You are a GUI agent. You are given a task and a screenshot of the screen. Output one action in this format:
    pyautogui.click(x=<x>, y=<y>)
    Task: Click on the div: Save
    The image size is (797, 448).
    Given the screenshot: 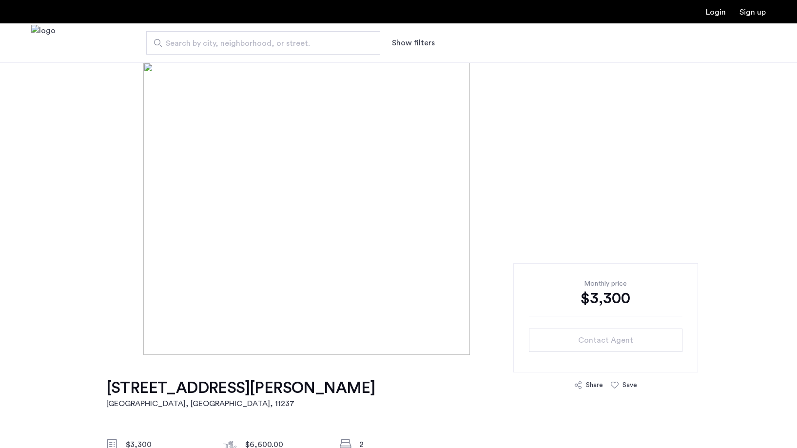 What is the action you would take?
    pyautogui.click(x=630, y=385)
    